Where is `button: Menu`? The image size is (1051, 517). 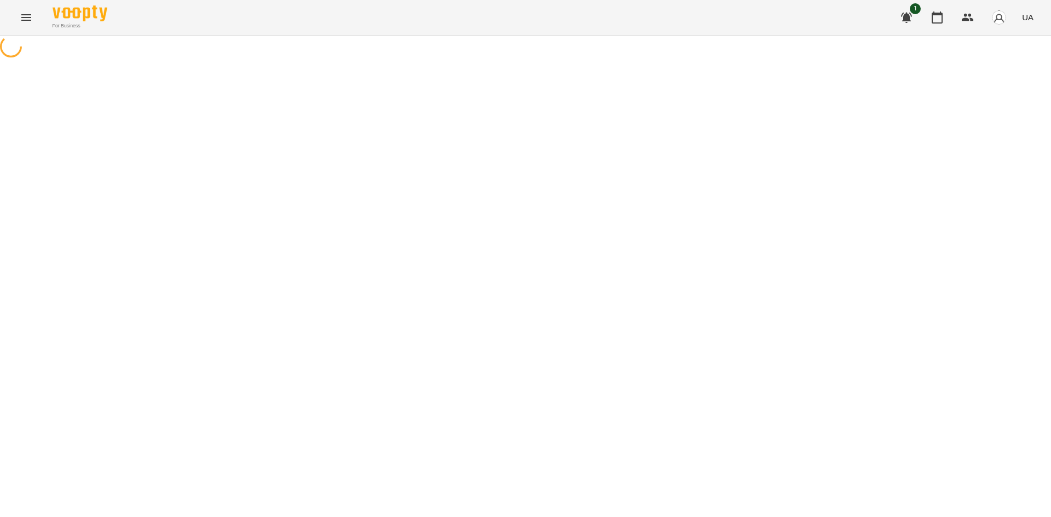
button: Menu is located at coordinates (26, 18).